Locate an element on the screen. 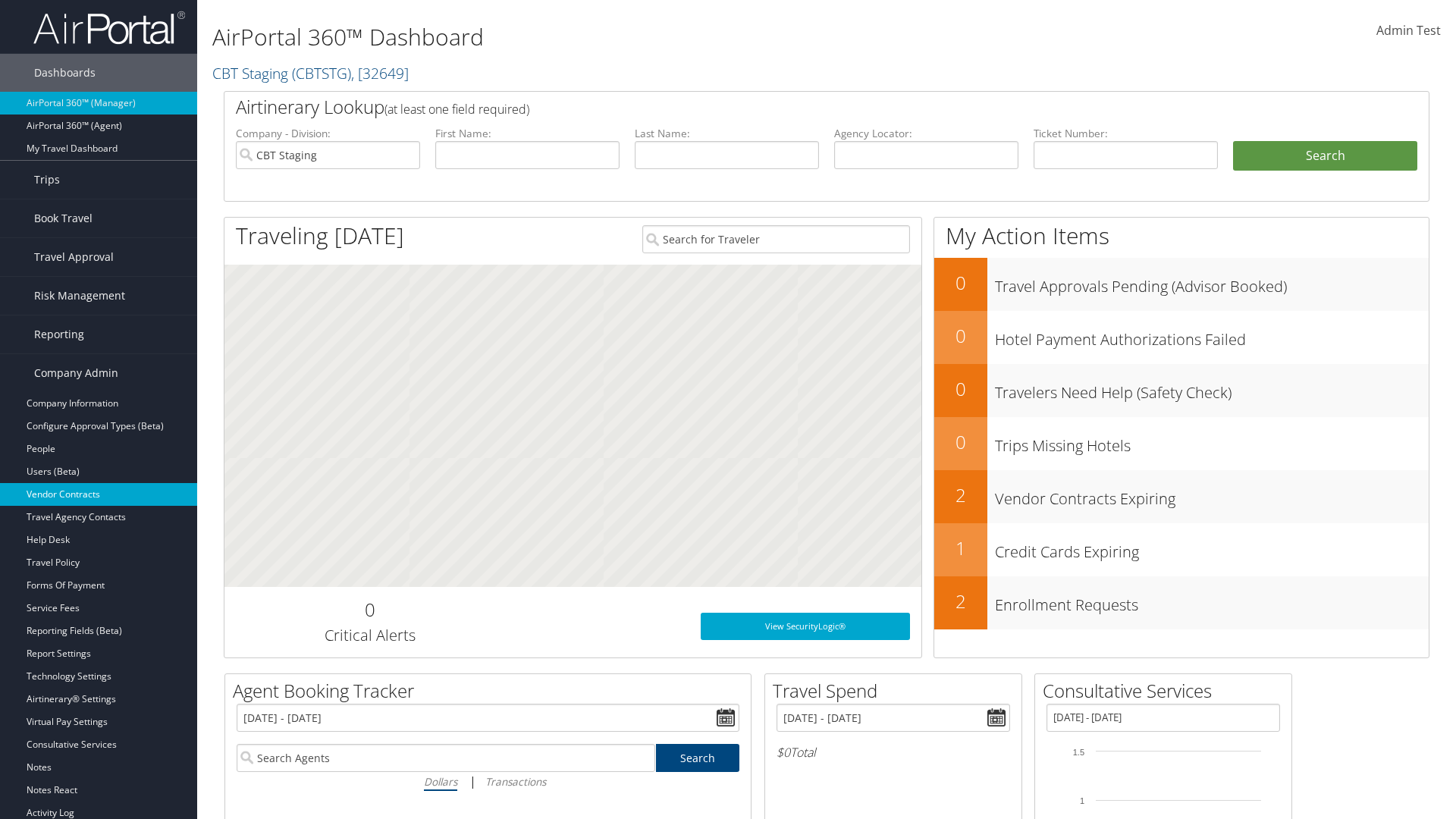 The width and height of the screenshot is (1456, 819). h3: Vendor Contracts Expiring is located at coordinates (1212, 495).